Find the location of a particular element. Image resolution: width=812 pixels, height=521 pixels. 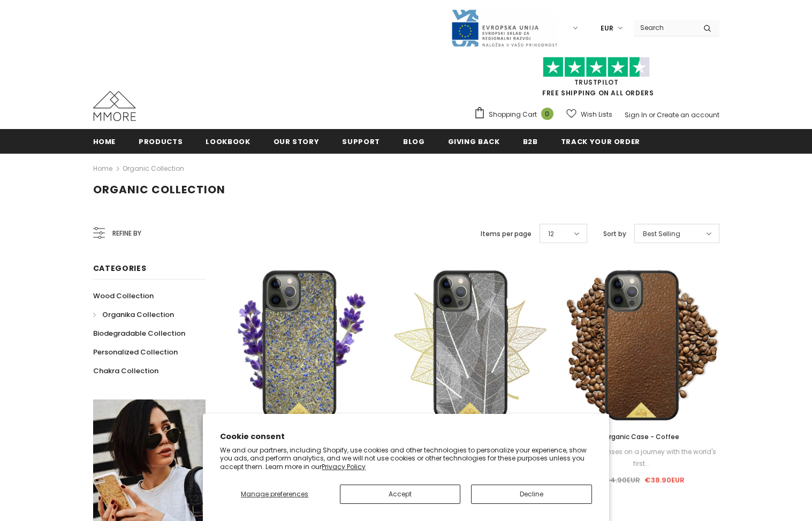

a: Wood Collection is located at coordinates (123, 295).